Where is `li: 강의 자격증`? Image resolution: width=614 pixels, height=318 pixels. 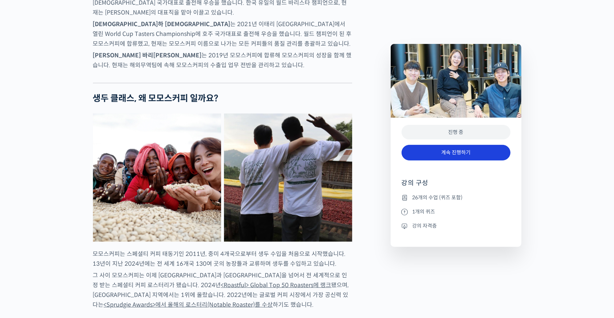 li: 강의 자격증 is located at coordinates (456, 226).